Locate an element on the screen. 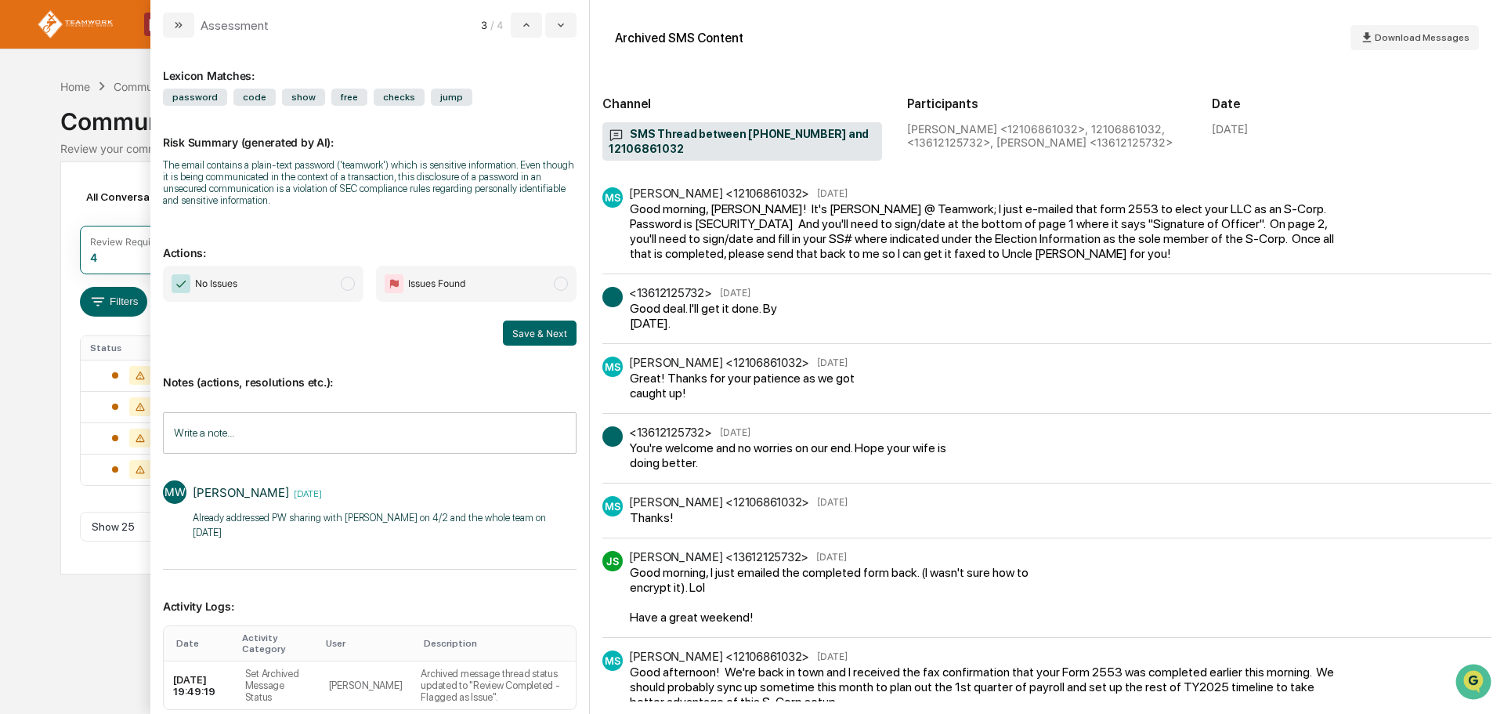 This screenshot has height=714, width=1504. a: 🗄️Attestations is located at coordinates (154, 205).